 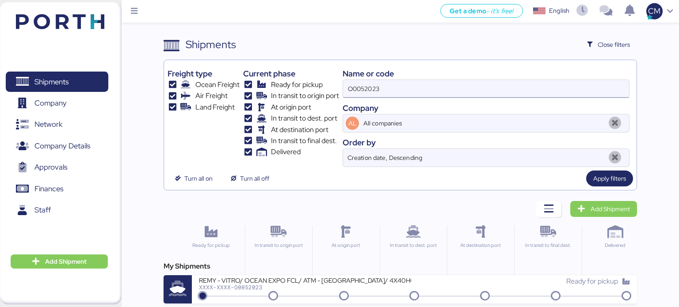 What do you see at coordinates (51, 82) in the screenshot?
I see `span: Shipments` at bounding box center [51, 82].